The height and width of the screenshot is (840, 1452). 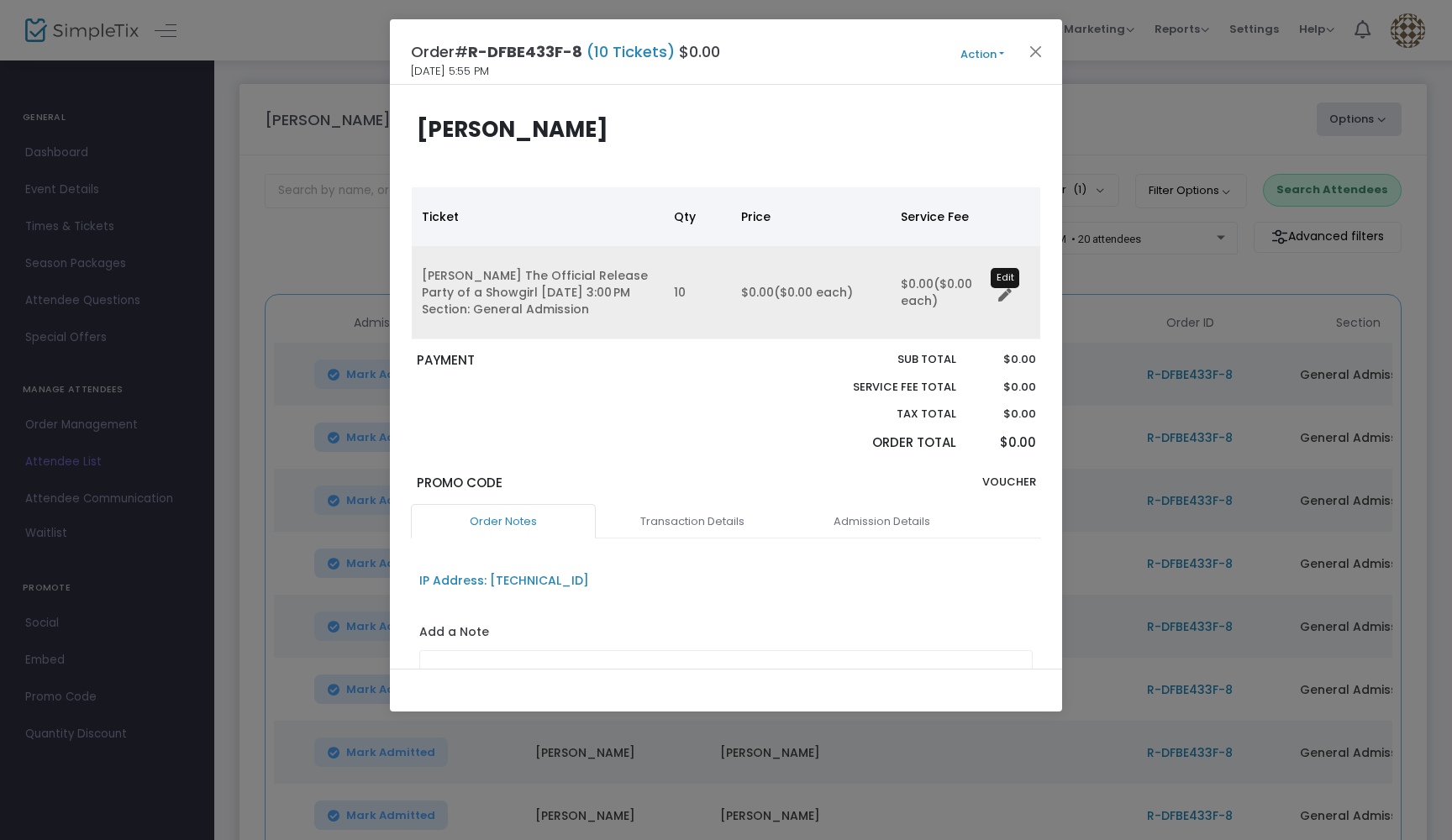 What do you see at coordinates (881, 522) in the screenshot?
I see `a: Admission Details` at bounding box center [881, 522].